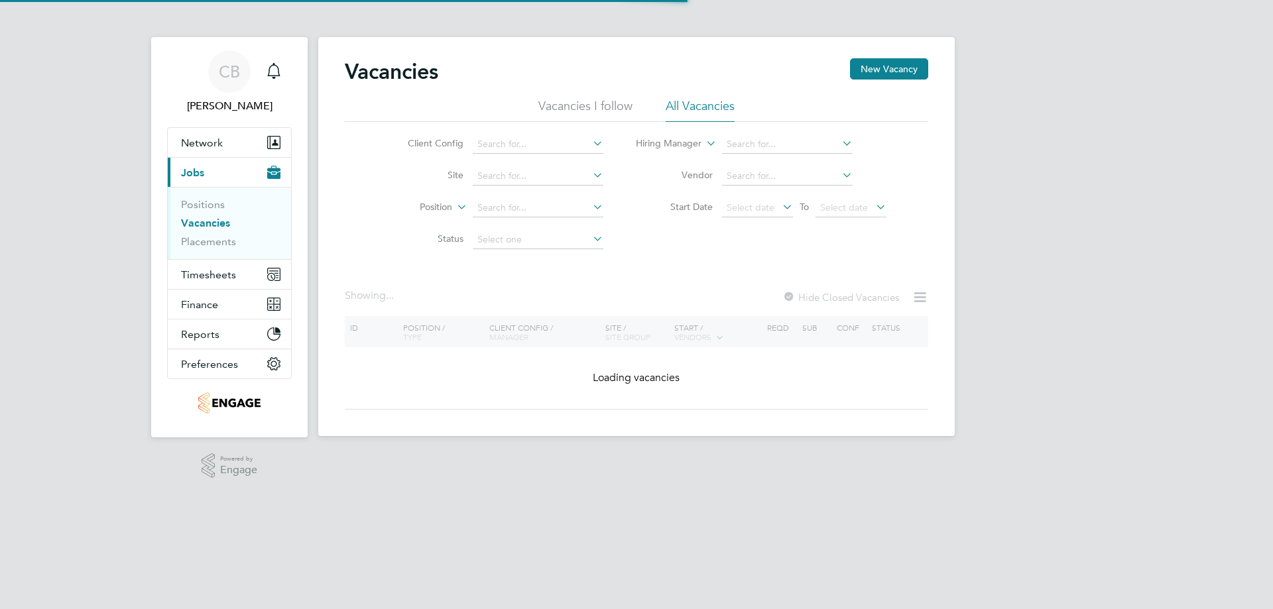  I want to click on button: New Vacancy, so click(889, 69).